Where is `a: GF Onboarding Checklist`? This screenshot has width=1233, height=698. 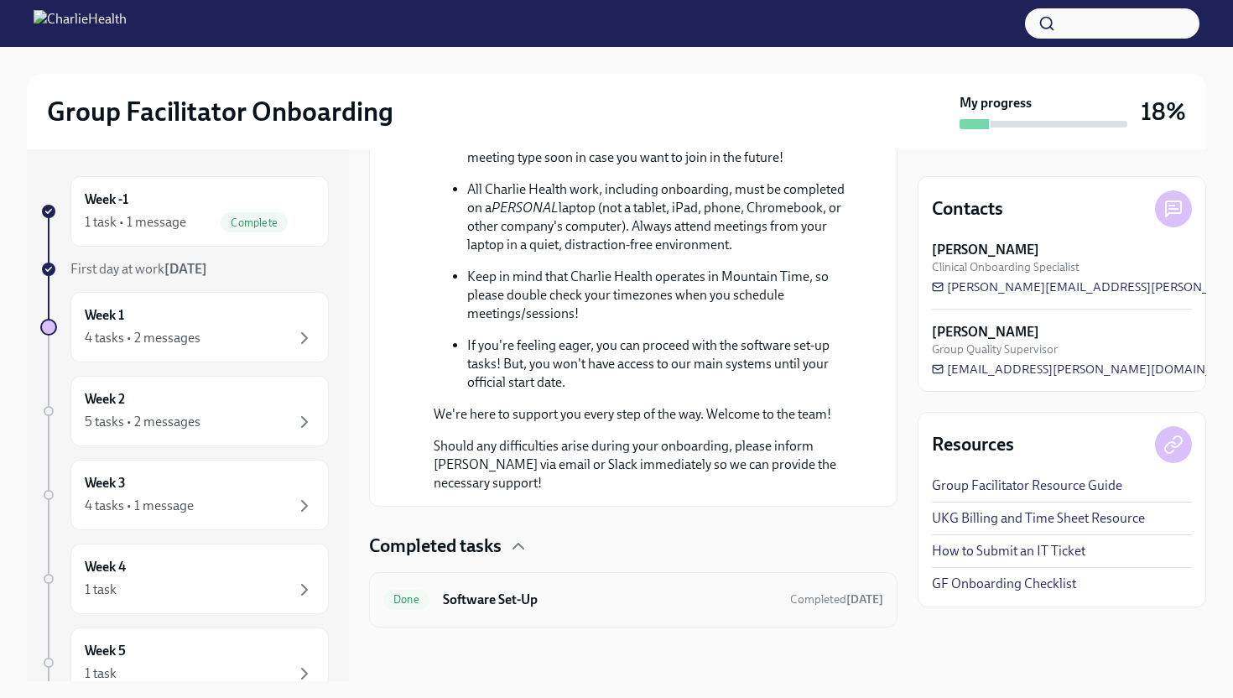
a: GF Onboarding Checklist is located at coordinates (1004, 584).